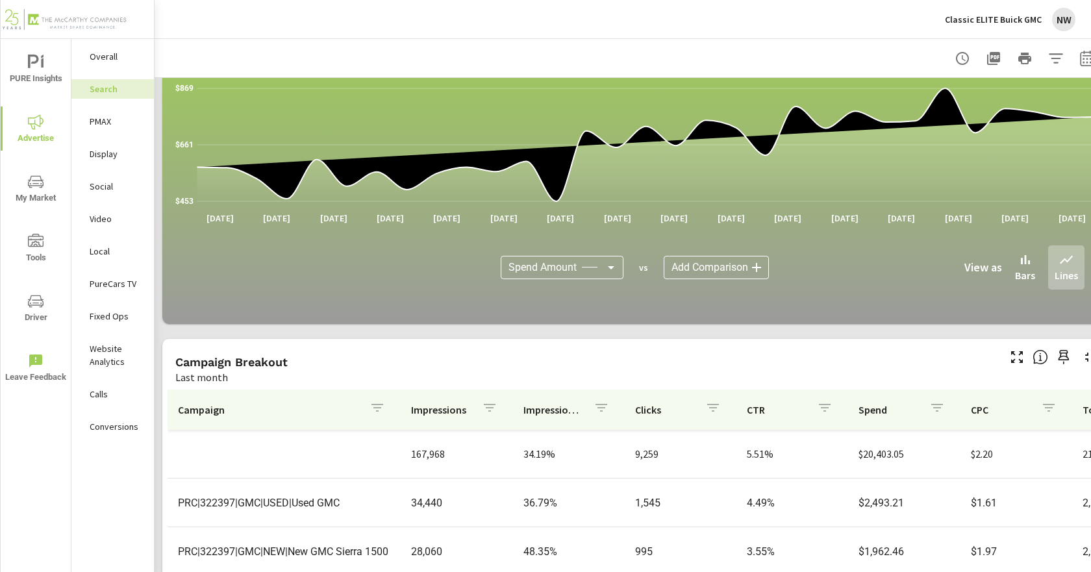 The height and width of the screenshot is (572, 1091). I want to click on div: nav menu, so click(36, 218).